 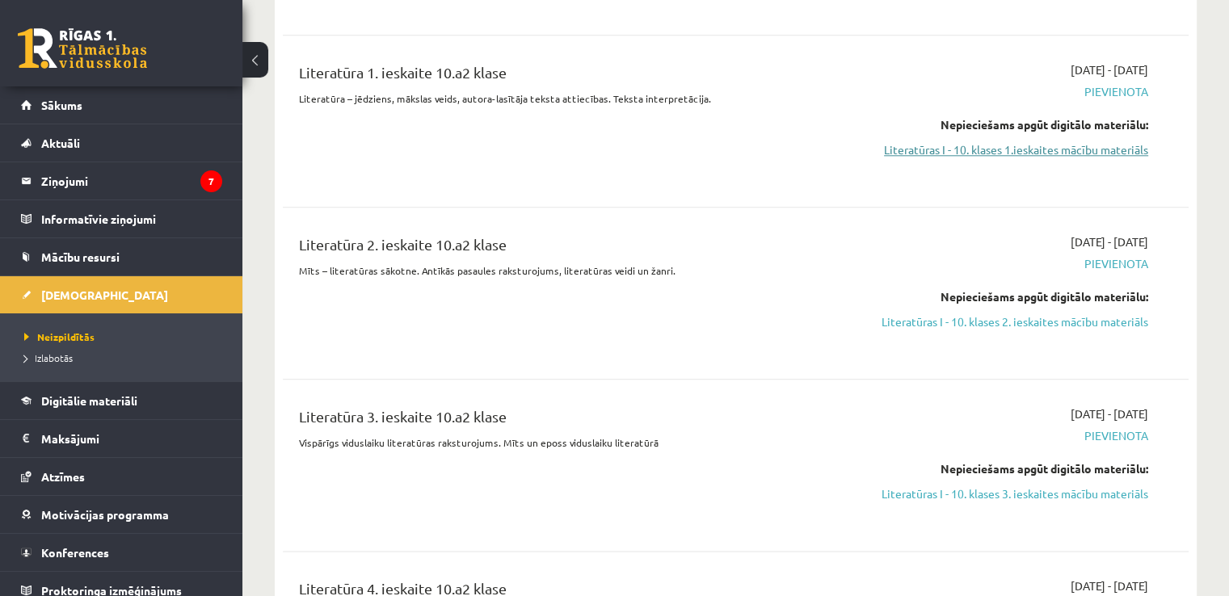 I want to click on a: Motivācijas programma, so click(x=121, y=515).